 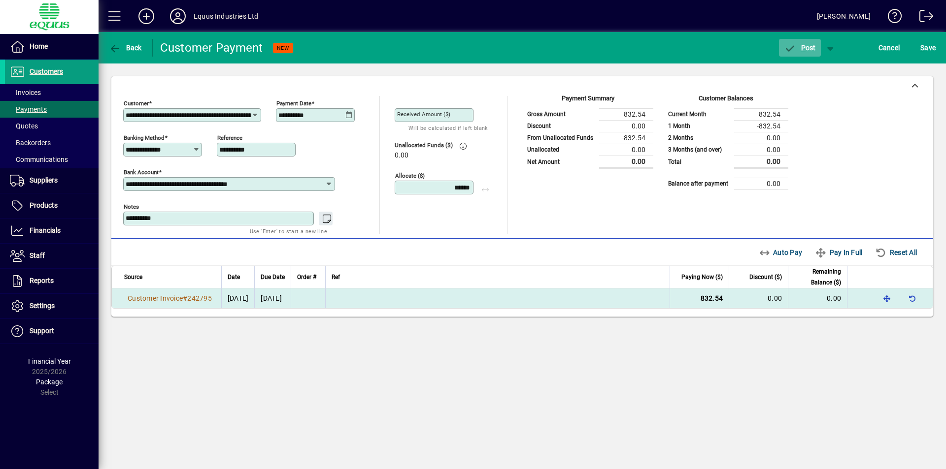 What do you see at coordinates (169, 298) in the screenshot?
I see `a: Customer Invoice#242795` at bounding box center [169, 298].